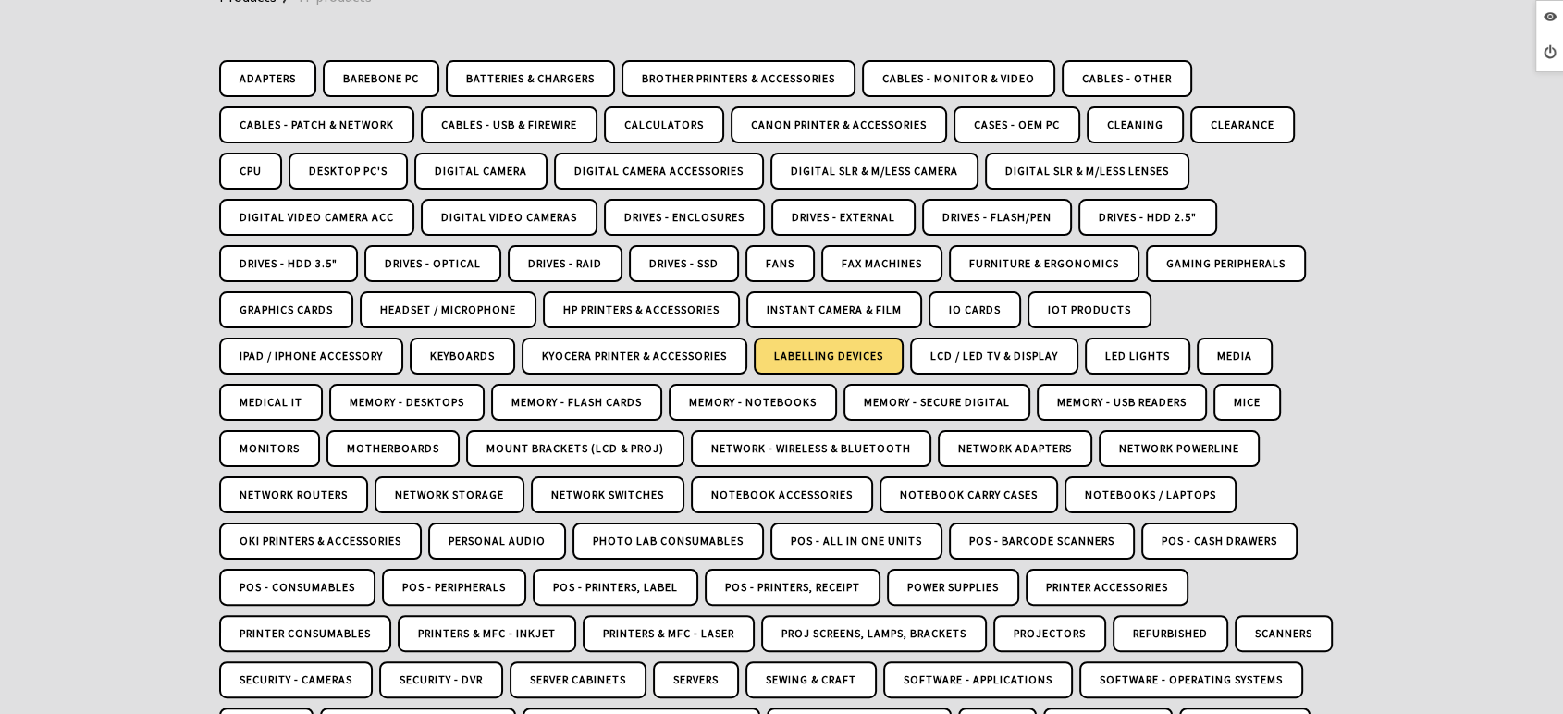 The height and width of the screenshot is (714, 1563). I want to click on a: Power Supplies, so click(952, 587).